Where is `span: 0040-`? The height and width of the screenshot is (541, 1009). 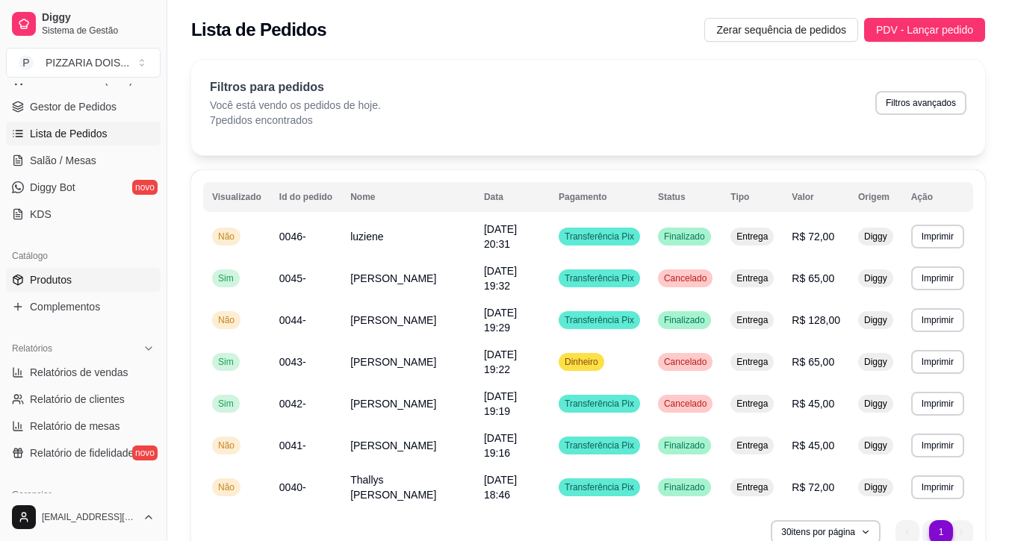
span: 0040- is located at coordinates (293, 488).